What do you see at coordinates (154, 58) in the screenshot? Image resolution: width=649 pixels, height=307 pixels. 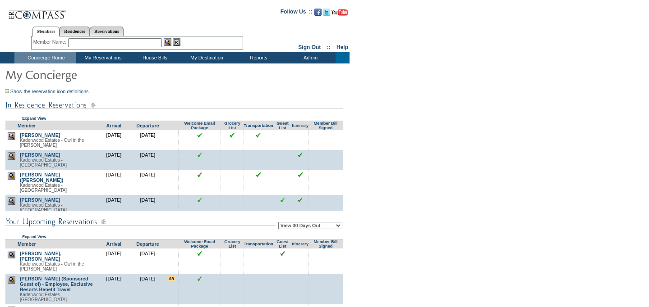 I see `td: House Bills` at bounding box center [154, 58].